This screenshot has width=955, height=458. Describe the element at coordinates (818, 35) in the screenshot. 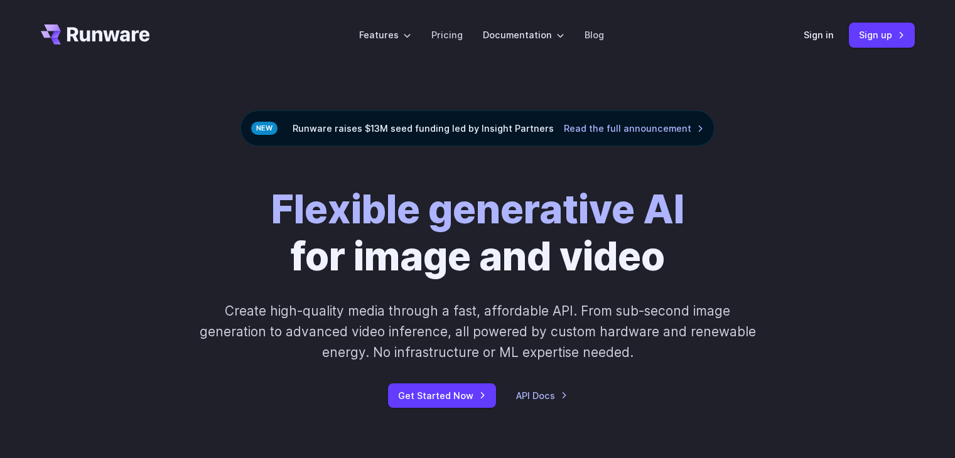

I see `a: Sign in` at that location.